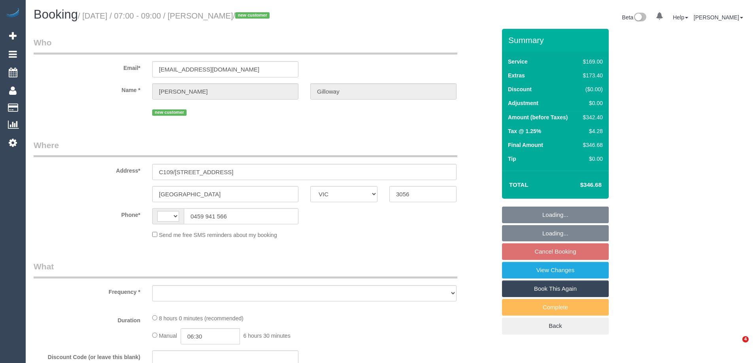  Describe the element at coordinates (87, 169) in the screenshot. I see `label: Address*` at that location.